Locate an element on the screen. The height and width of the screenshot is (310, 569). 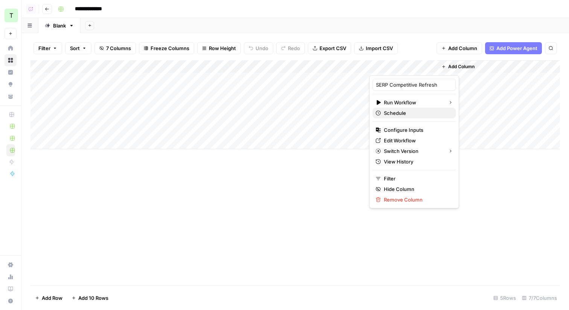
span: Switch Version is located at coordinates (413, 151).